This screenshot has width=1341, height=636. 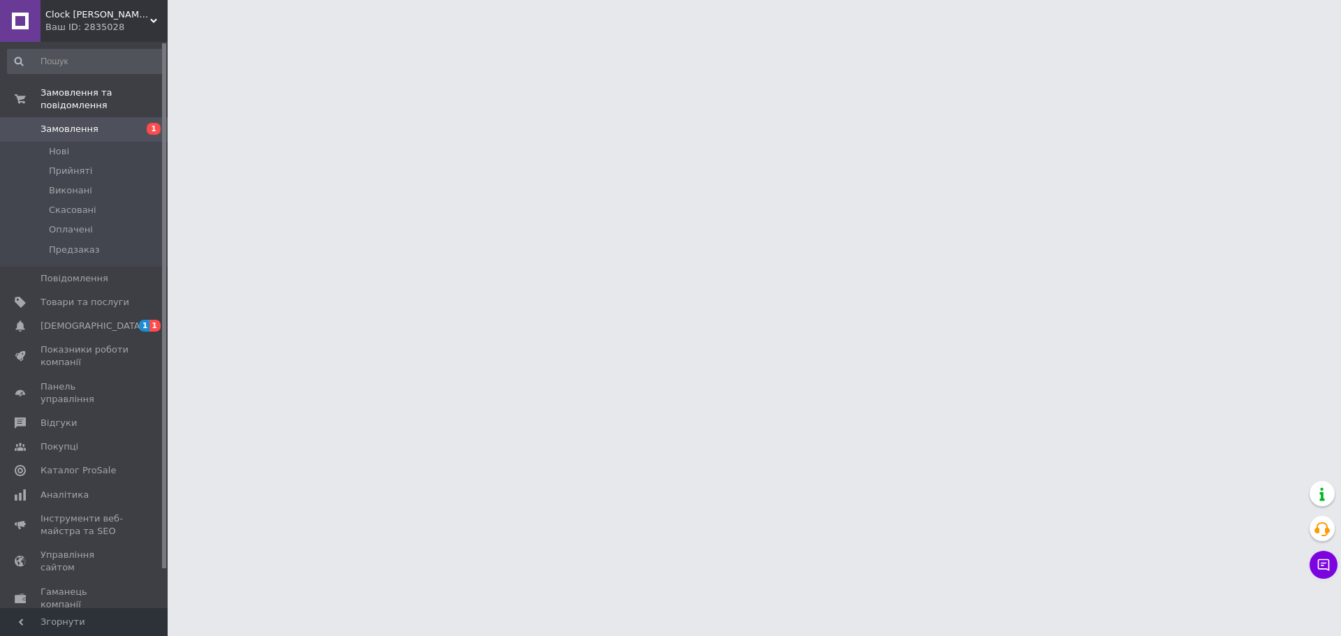 I want to click on span: Замовлення та повідомлення, so click(x=104, y=99).